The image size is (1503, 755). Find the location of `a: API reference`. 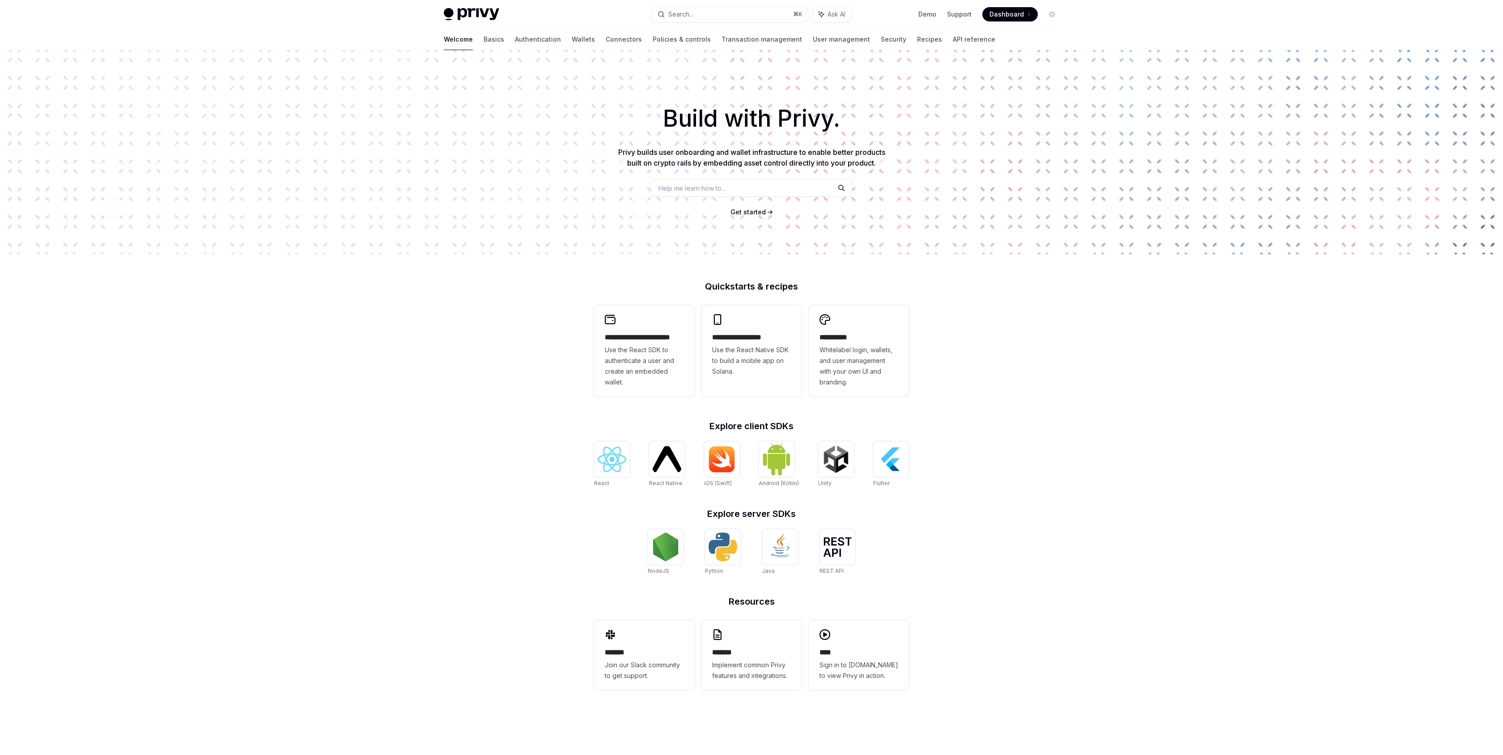

a: API reference is located at coordinates (974, 39).